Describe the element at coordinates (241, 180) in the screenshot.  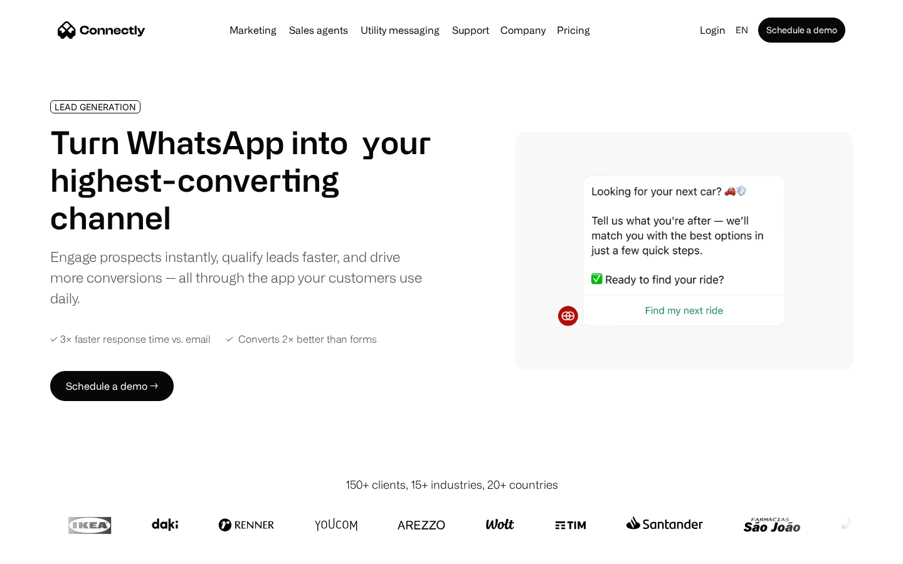
I see `h1: Turn WhatsApp into your highest-converting channel` at that location.